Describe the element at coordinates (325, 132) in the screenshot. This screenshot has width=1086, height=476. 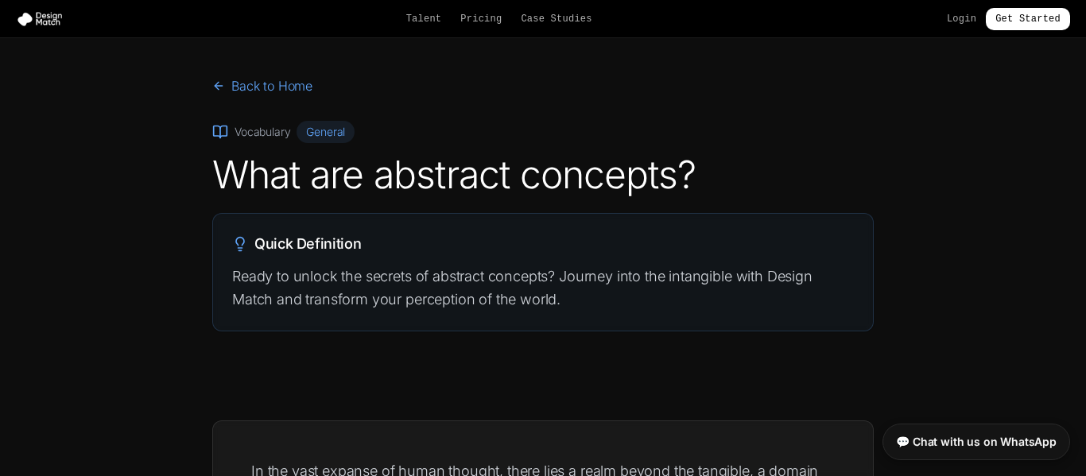
I see `span: General` at that location.